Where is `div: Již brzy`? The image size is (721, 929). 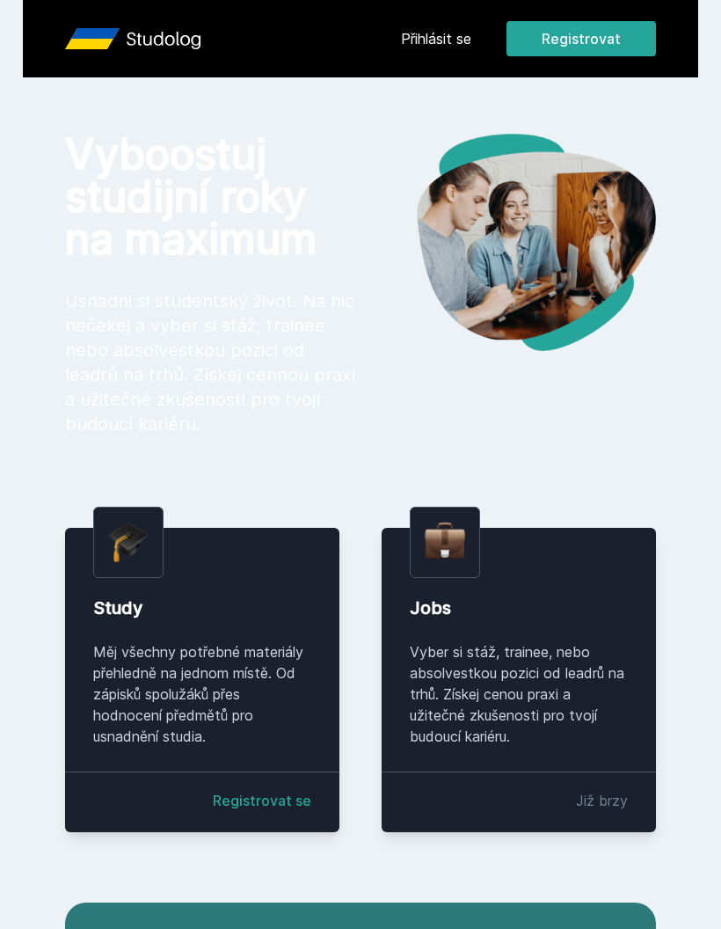
div: Již brzy is located at coordinates (602, 801).